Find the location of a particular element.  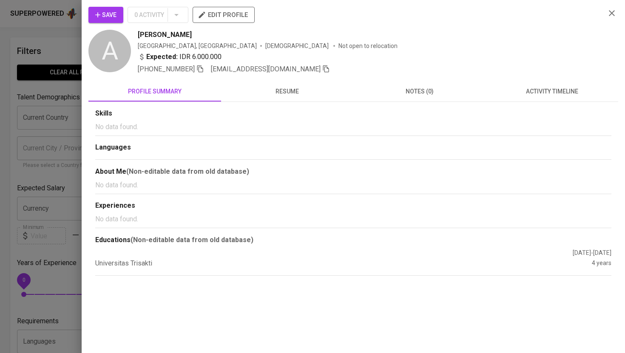

div: 4 years is located at coordinates (601, 264).